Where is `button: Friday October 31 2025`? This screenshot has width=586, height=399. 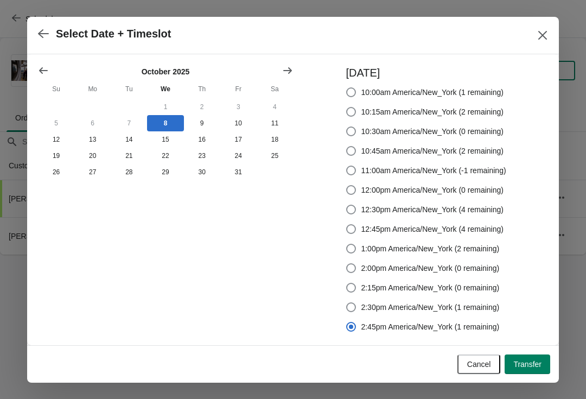 button: Friday October 31 2025 is located at coordinates (238, 172).